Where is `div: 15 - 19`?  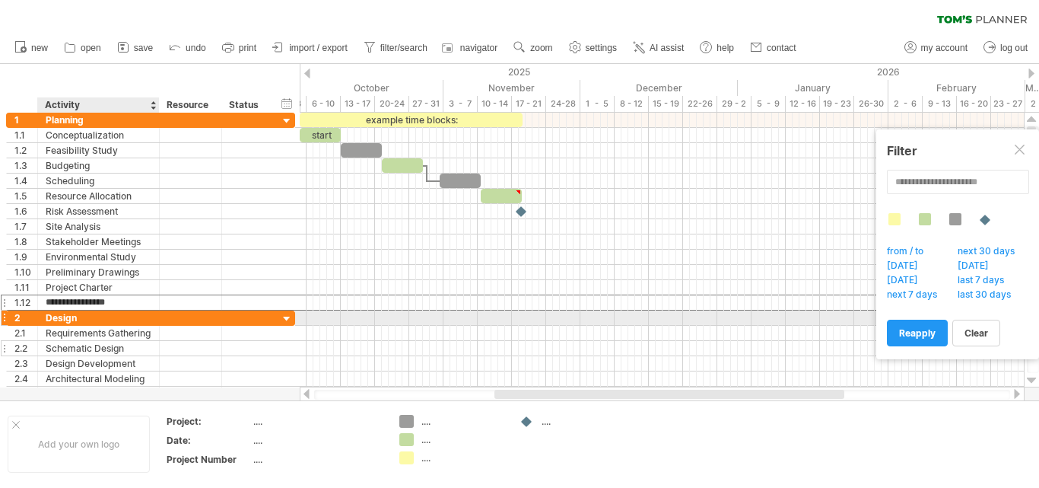 div: 15 - 19 is located at coordinates (666, 103).